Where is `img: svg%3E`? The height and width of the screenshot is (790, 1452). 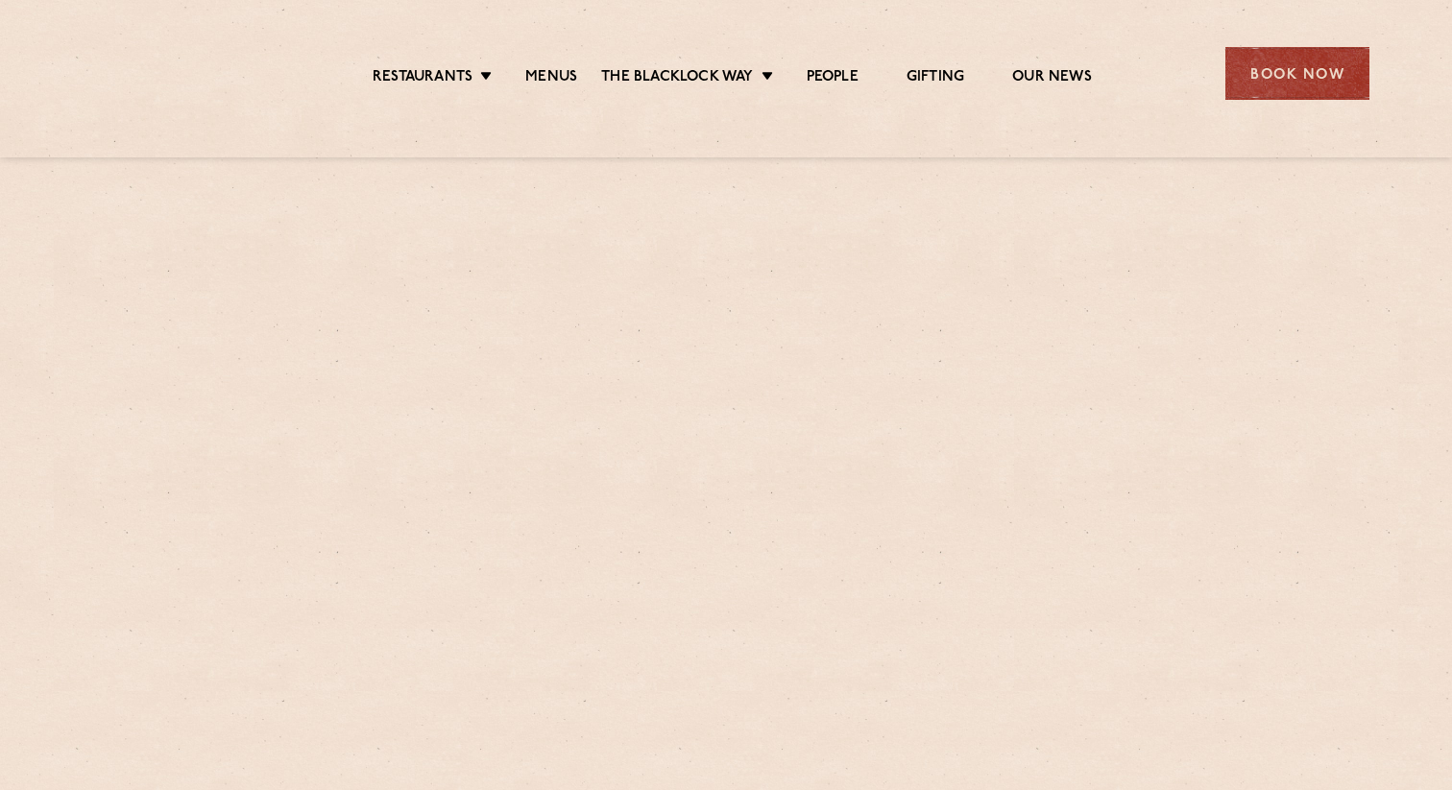 img: svg%3E is located at coordinates (165, 73).